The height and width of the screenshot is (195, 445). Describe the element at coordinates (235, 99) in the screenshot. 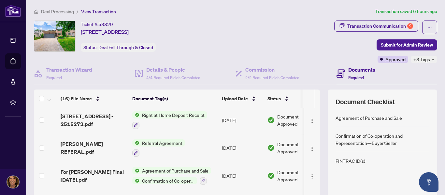

I see `span: Upload Date` at that location.